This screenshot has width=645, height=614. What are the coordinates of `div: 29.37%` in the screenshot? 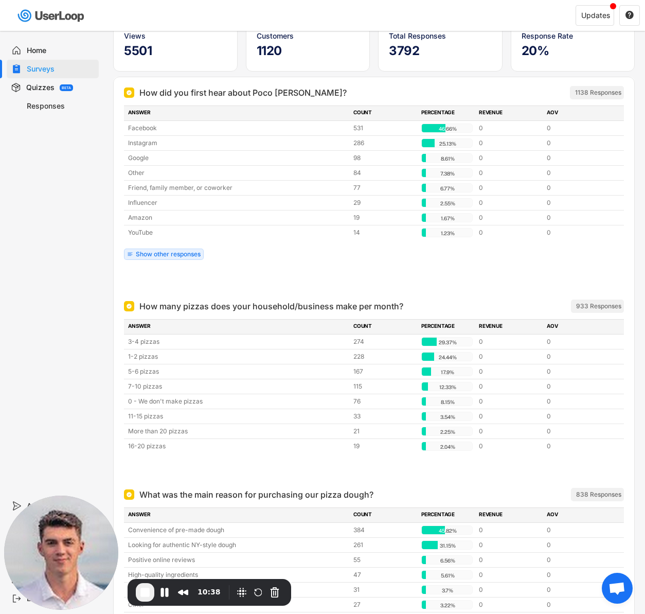 It's located at (448, 342).